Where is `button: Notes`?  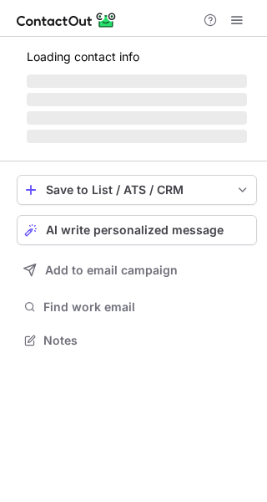 button: Notes is located at coordinates (137, 340).